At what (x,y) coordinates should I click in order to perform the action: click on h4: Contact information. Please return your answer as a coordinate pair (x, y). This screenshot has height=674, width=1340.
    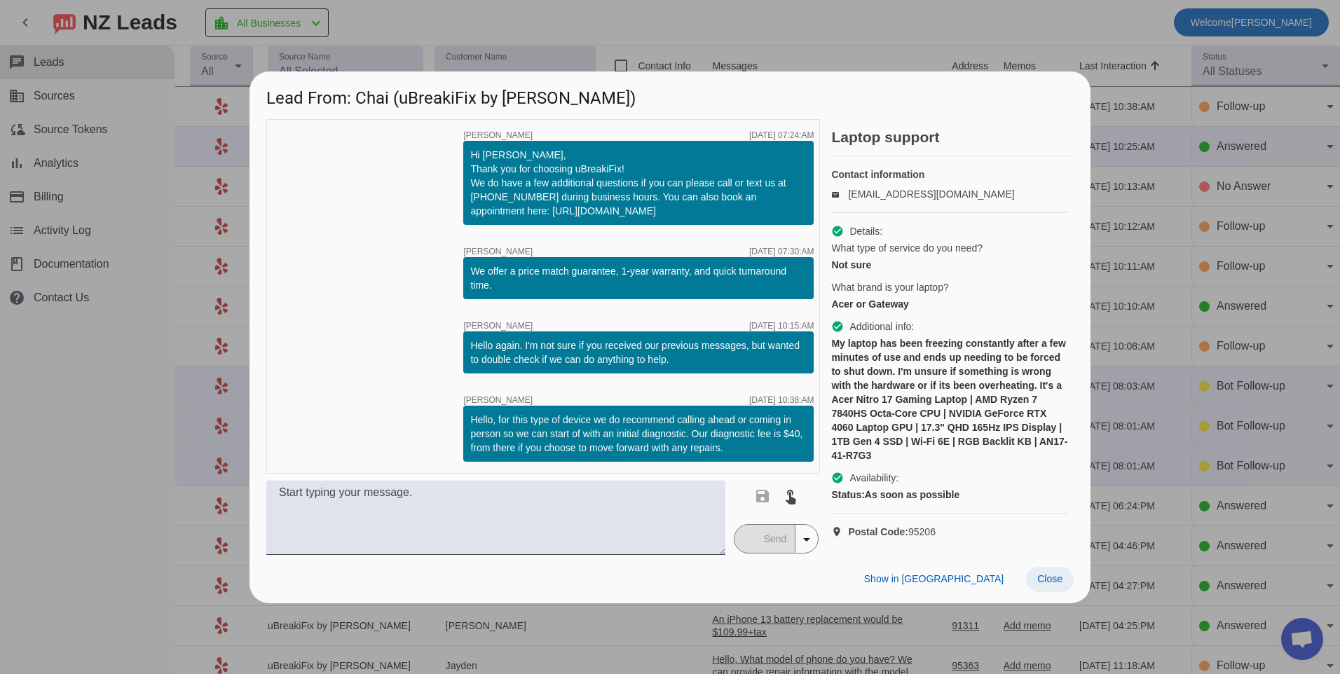
    Looking at the image, I should click on (950, 175).